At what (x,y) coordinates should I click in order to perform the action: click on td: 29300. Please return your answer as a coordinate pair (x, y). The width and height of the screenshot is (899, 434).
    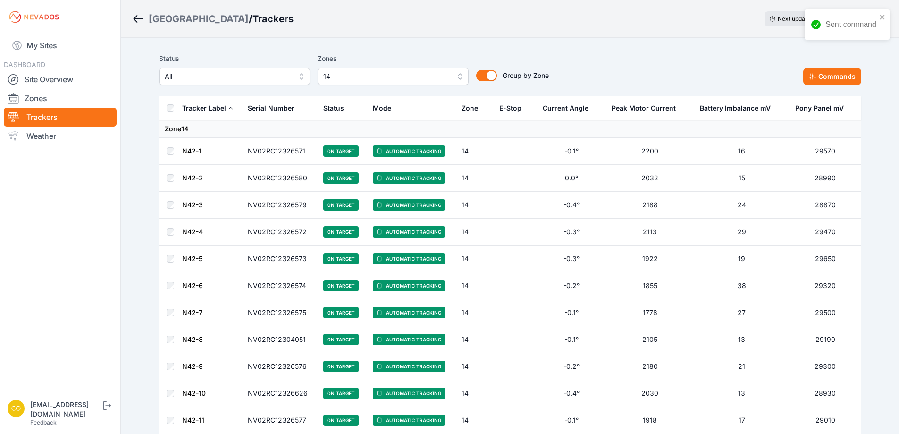
    Looking at the image, I should click on (826, 366).